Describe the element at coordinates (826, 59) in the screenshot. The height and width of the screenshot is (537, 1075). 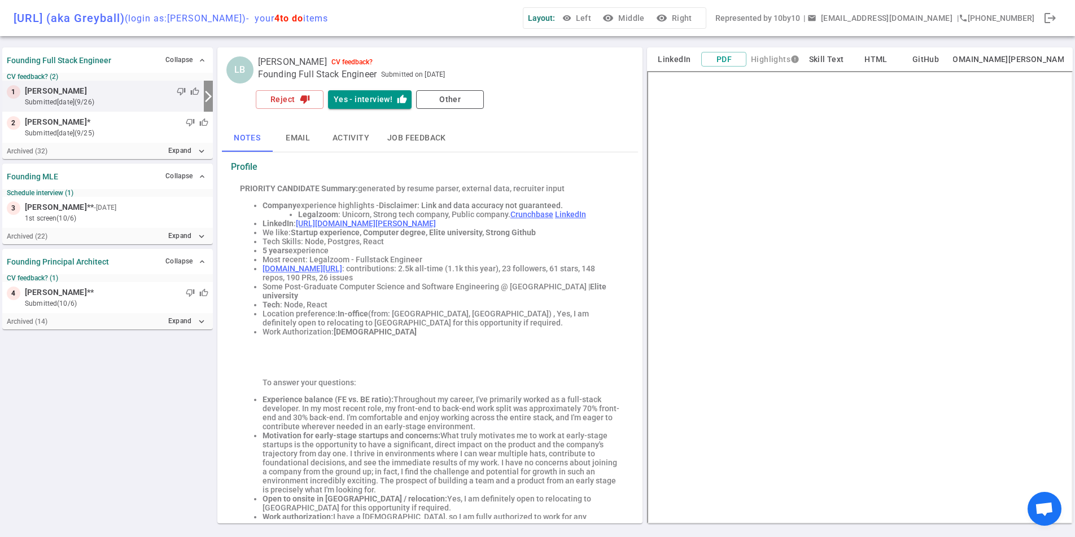
I see `button: Skill Text` at that location.